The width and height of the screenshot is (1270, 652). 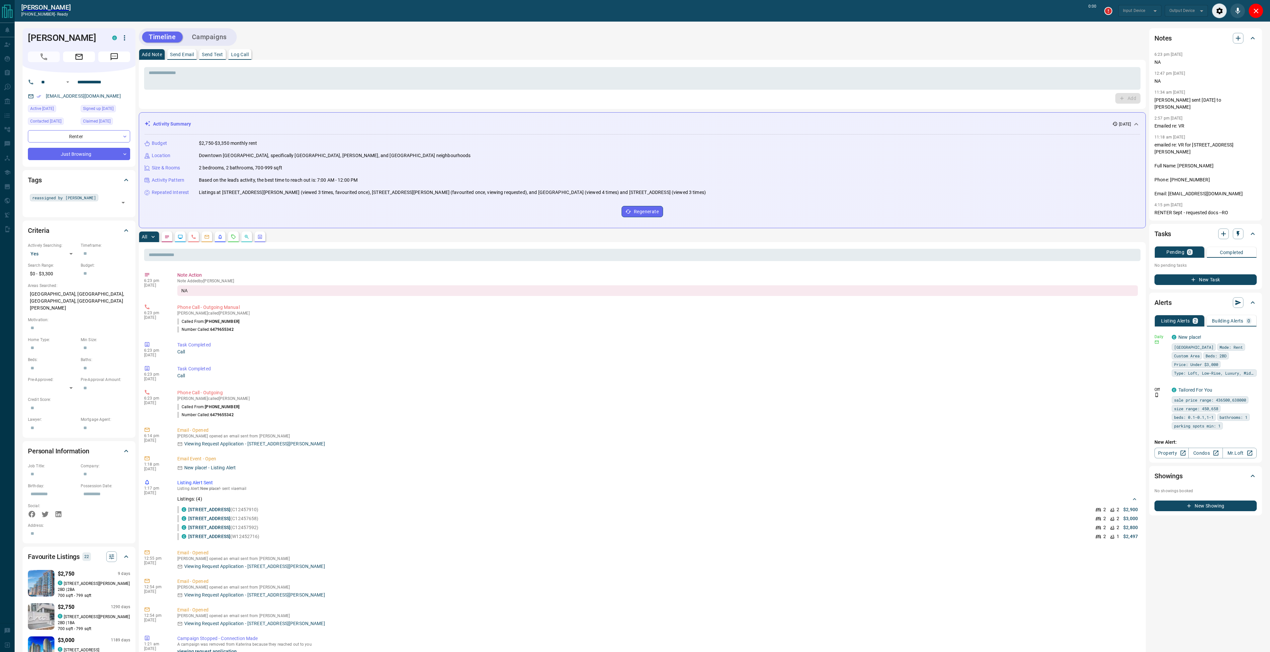 What do you see at coordinates (1206, 280) in the screenshot?
I see `button: New Task` at bounding box center [1206, 280].